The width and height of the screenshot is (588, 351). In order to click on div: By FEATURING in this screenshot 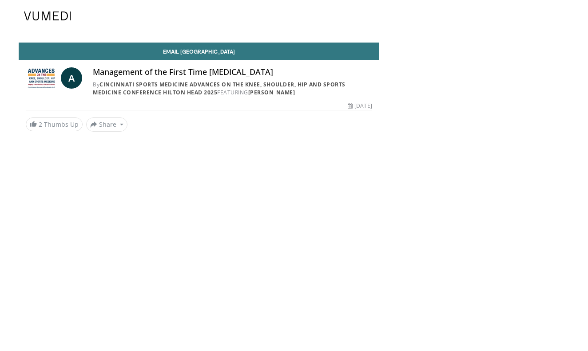, I will do `click(232, 89)`.